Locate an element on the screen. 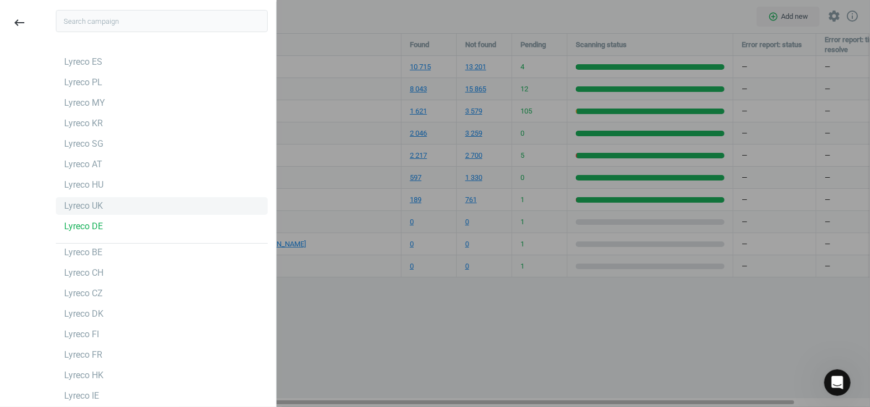 The image size is (870, 407). div: Lyreco CH is located at coordinates (84, 273).